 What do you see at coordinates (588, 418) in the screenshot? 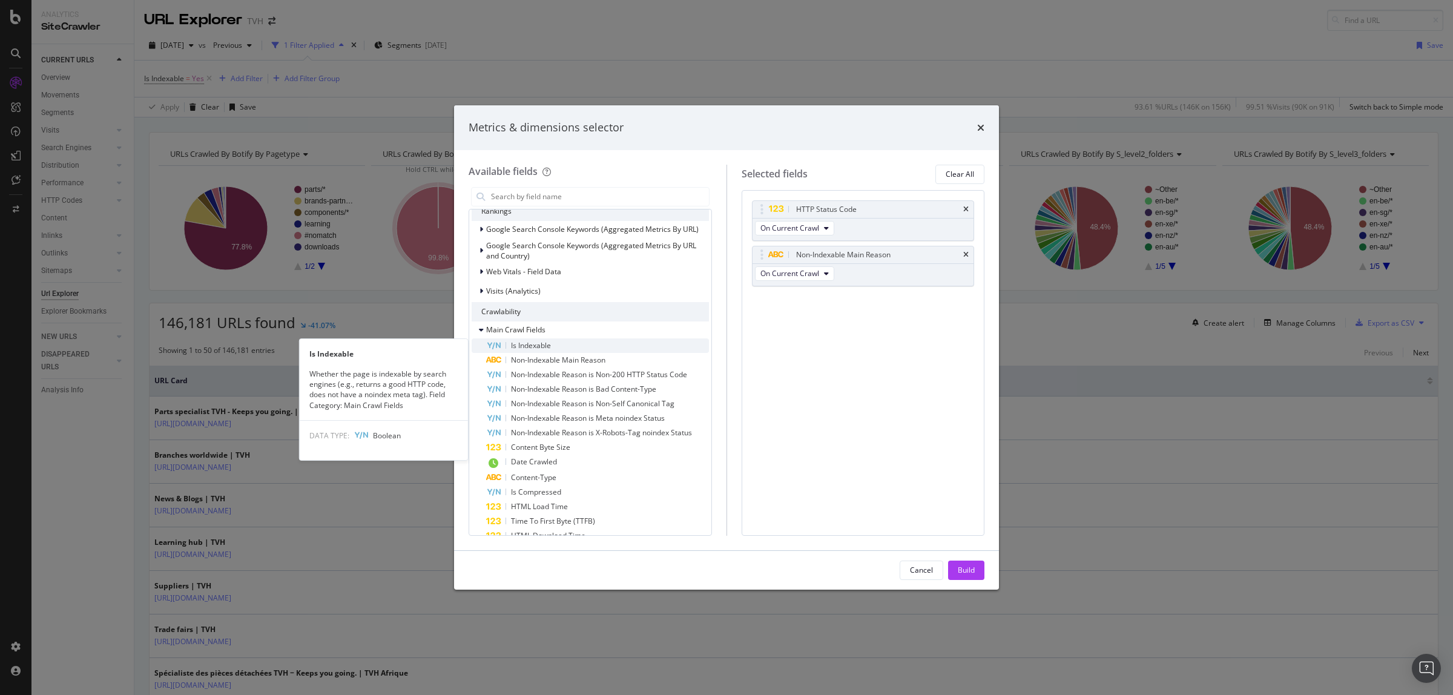
I see `span: Non-Indexable Reason is Meta noindex Status` at bounding box center [588, 418].